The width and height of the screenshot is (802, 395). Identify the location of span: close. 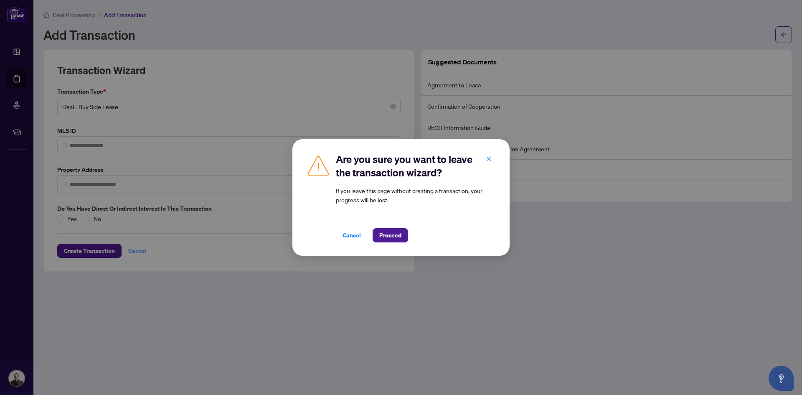
(489, 159).